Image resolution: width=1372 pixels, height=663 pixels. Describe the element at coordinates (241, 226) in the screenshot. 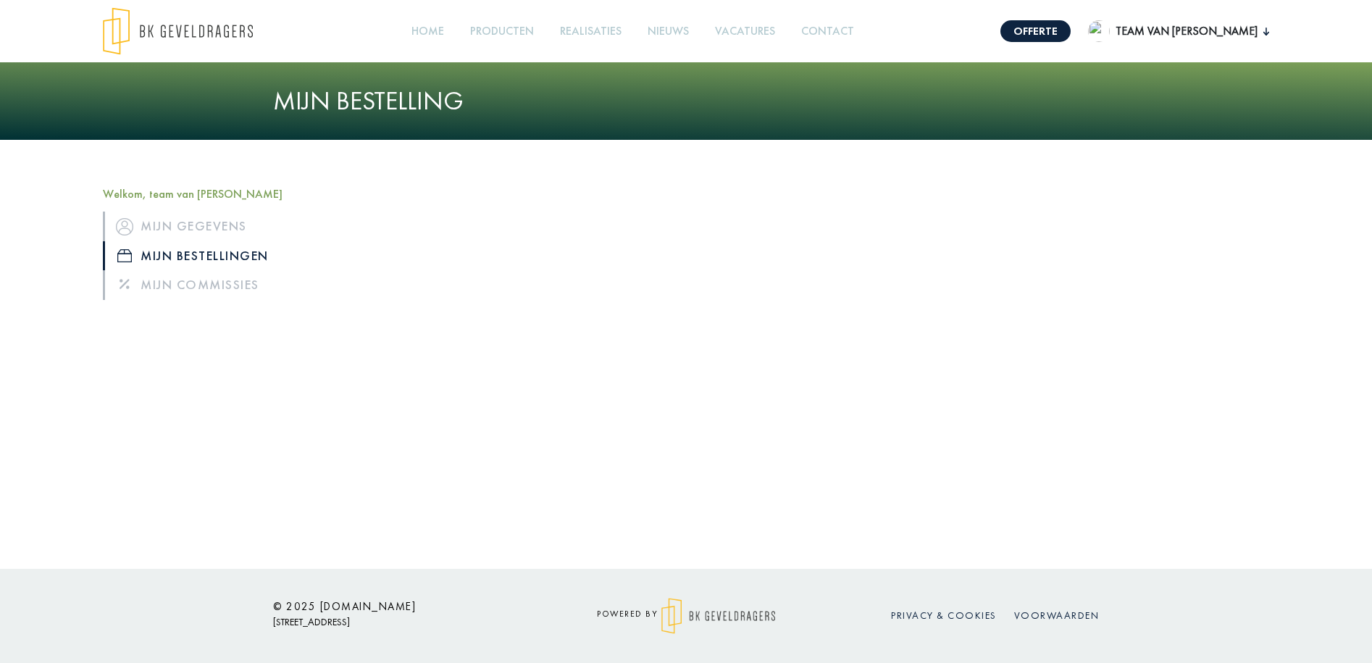

I see `a: iconMijn gegevens` at that location.